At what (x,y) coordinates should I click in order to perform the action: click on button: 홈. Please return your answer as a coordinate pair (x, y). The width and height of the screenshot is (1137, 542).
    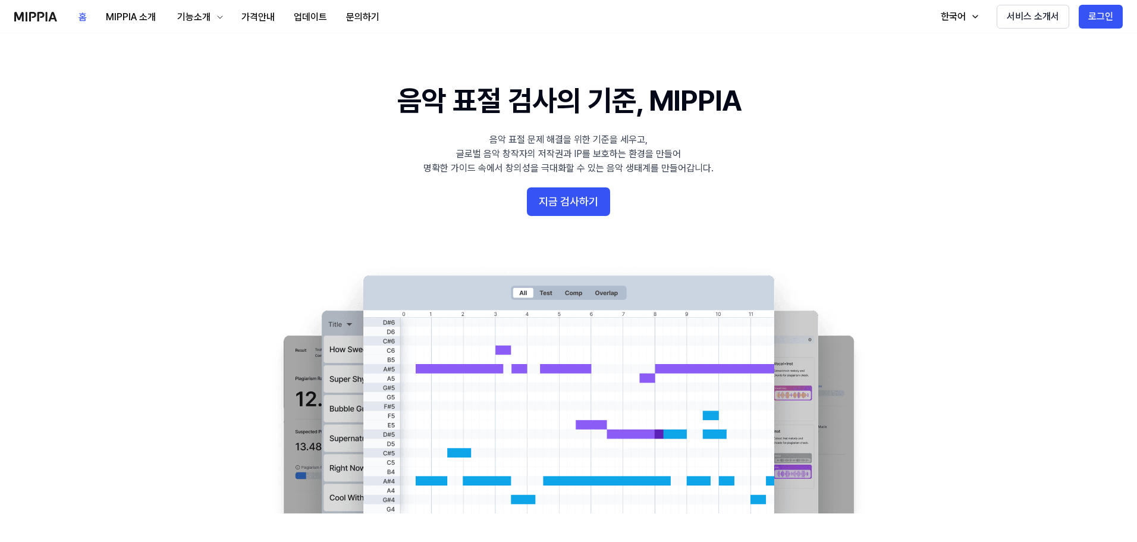
    Looking at the image, I should click on (83, 17).